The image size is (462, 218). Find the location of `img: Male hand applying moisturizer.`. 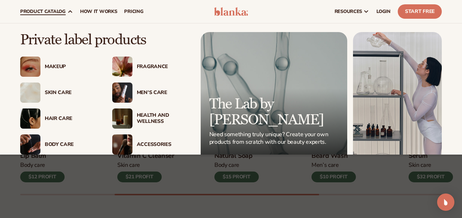

img: Male hand applying moisturizer. is located at coordinates (30, 145).